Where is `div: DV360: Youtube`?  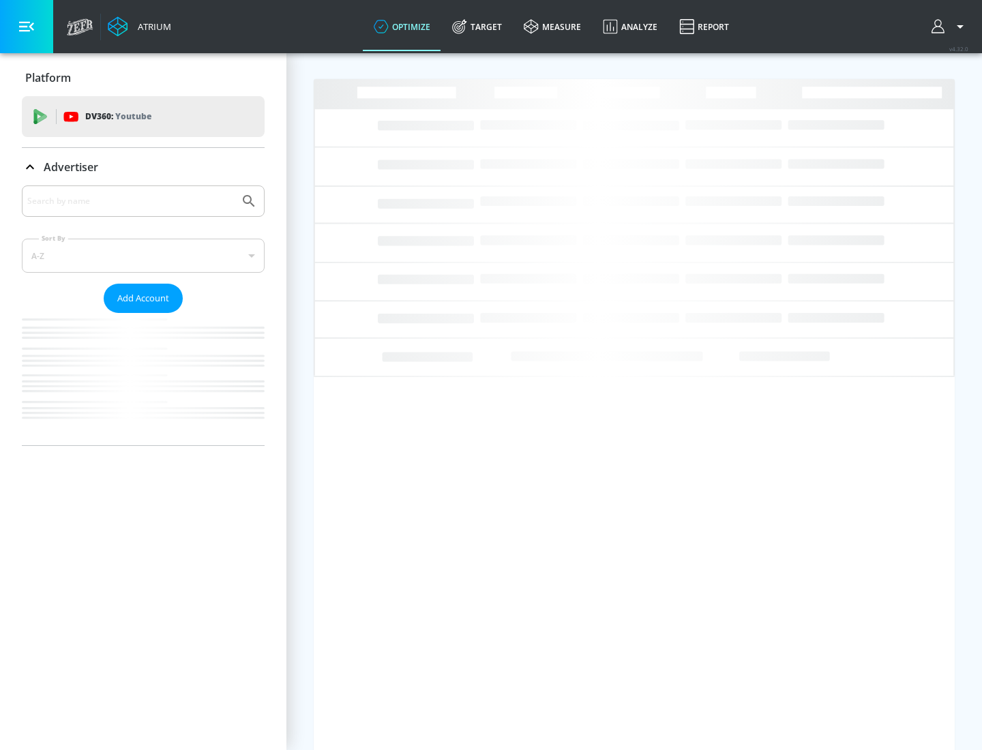
div: DV360: Youtube is located at coordinates (143, 117).